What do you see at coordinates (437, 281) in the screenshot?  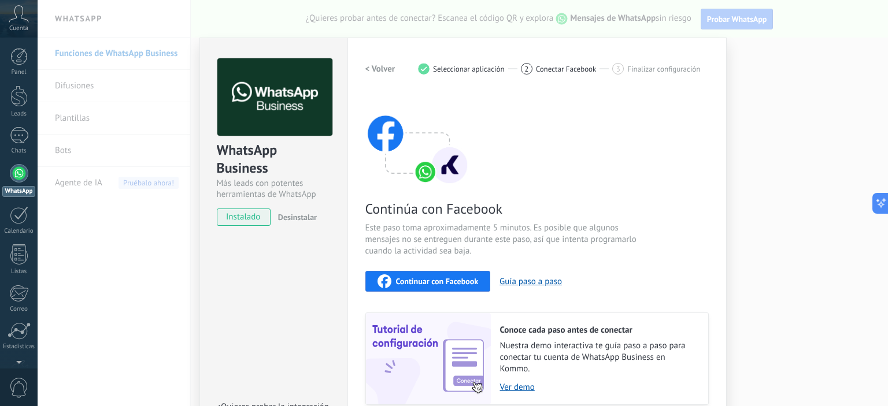 I see `span: Continuar con Facebook` at bounding box center [437, 281].